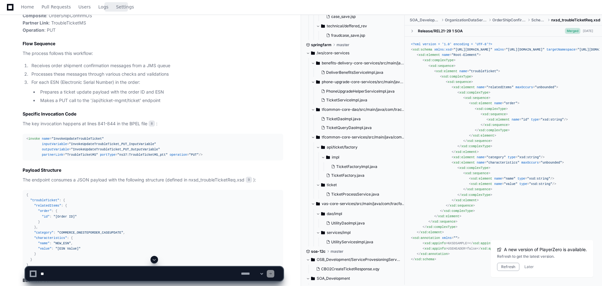 Image resolution: width=602 pixels, height=286 pixels. Describe the element at coordinates (103, 7) in the screenshot. I see `span: Logs` at that location.